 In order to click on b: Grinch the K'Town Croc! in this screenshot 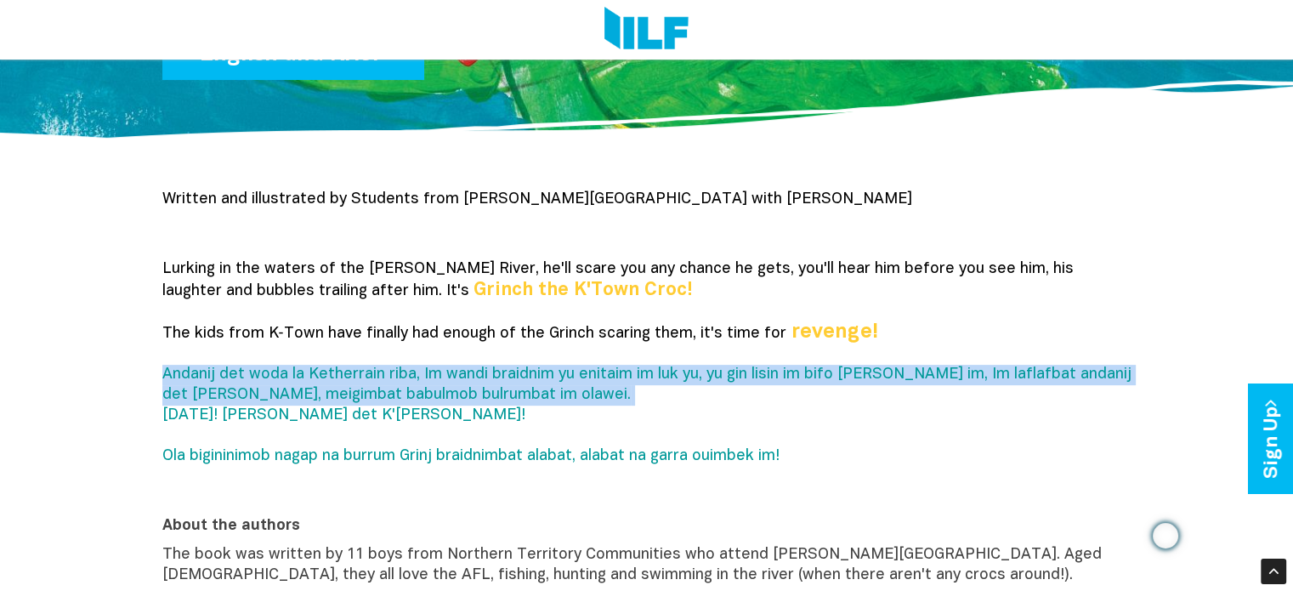, I will do `click(583, 290)`.